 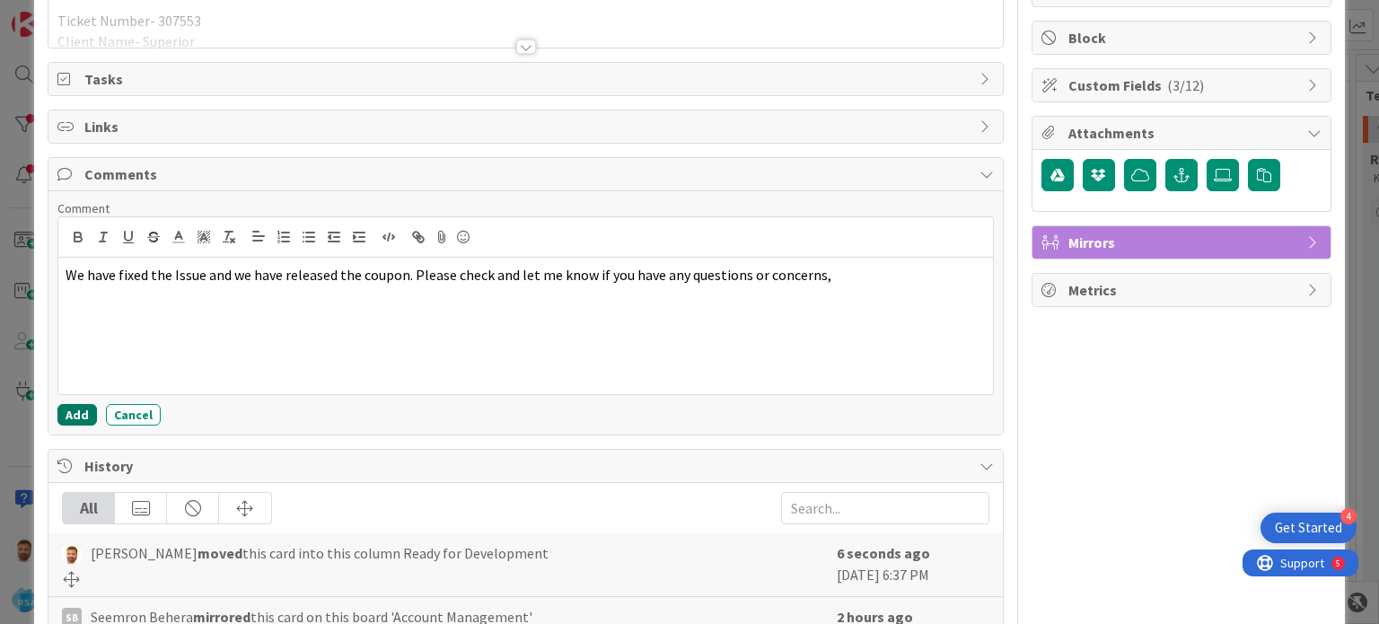 I want to click on span: Tasks, so click(x=527, y=79).